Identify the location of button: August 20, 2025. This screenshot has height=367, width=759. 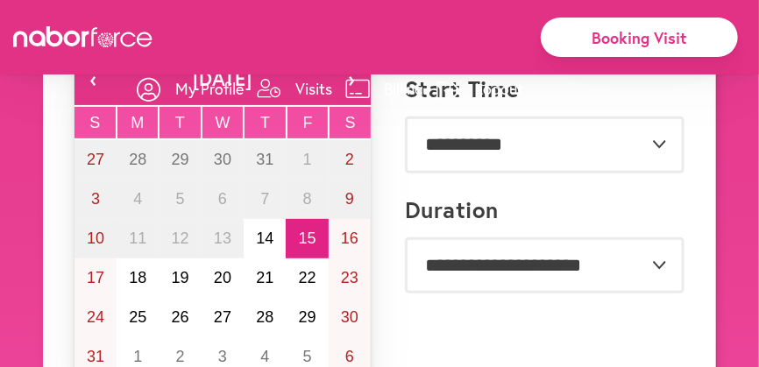
(223, 278).